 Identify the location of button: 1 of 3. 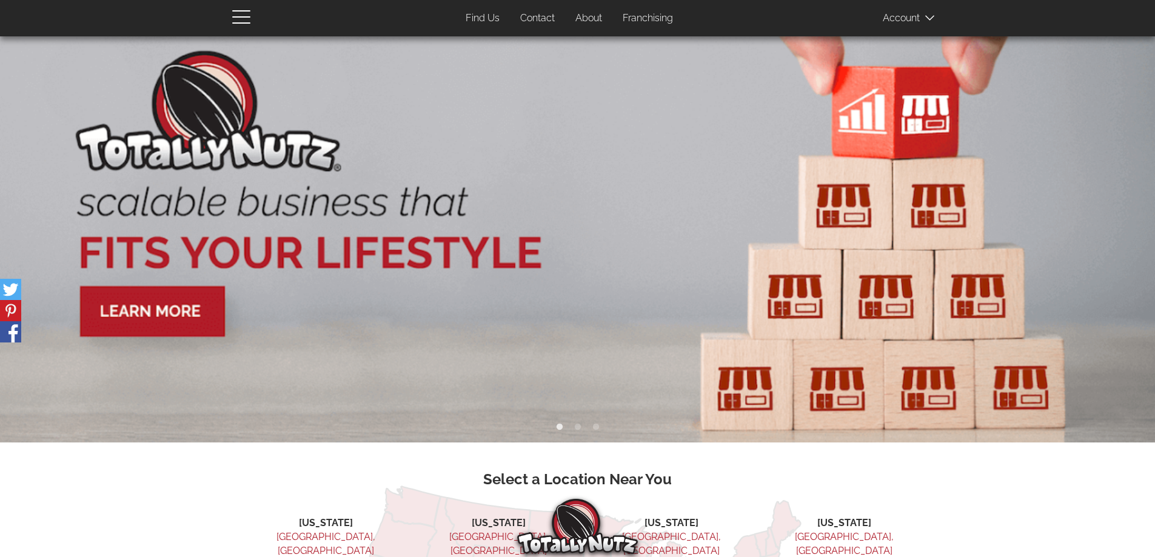
(559, 427).